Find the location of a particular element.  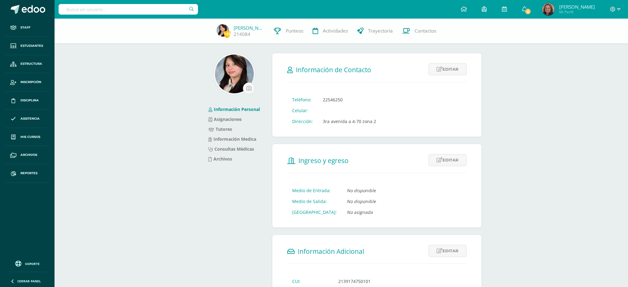

span: Trayectoria is located at coordinates (380, 31).